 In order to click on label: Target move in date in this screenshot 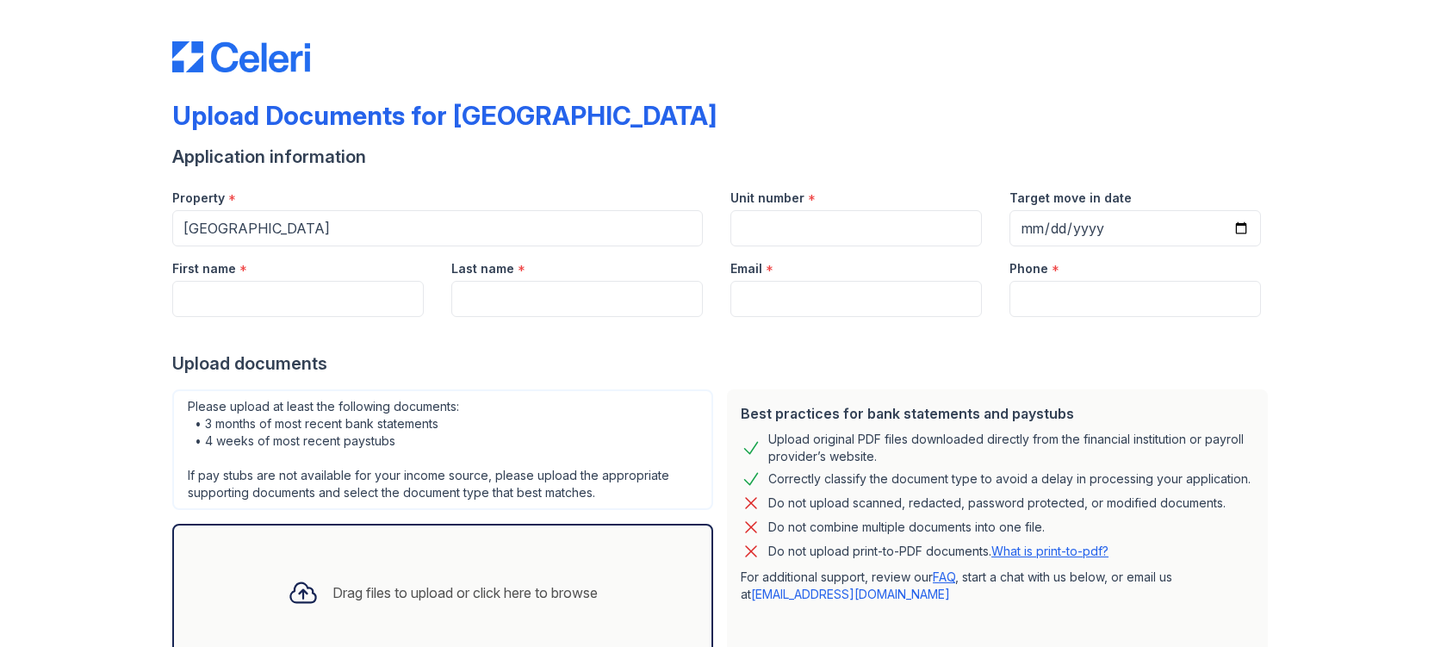, I will do `click(1071, 198)`.